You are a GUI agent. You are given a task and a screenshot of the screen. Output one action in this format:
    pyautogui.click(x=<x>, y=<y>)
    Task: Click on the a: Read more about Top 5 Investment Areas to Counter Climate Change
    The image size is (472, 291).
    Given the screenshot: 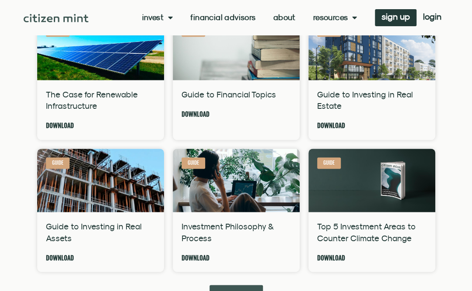 What is the action you would take?
    pyautogui.click(x=331, y=258)
    